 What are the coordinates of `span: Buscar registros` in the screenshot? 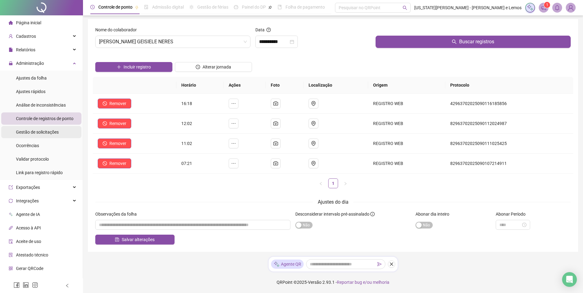 It's located at (477, 42).